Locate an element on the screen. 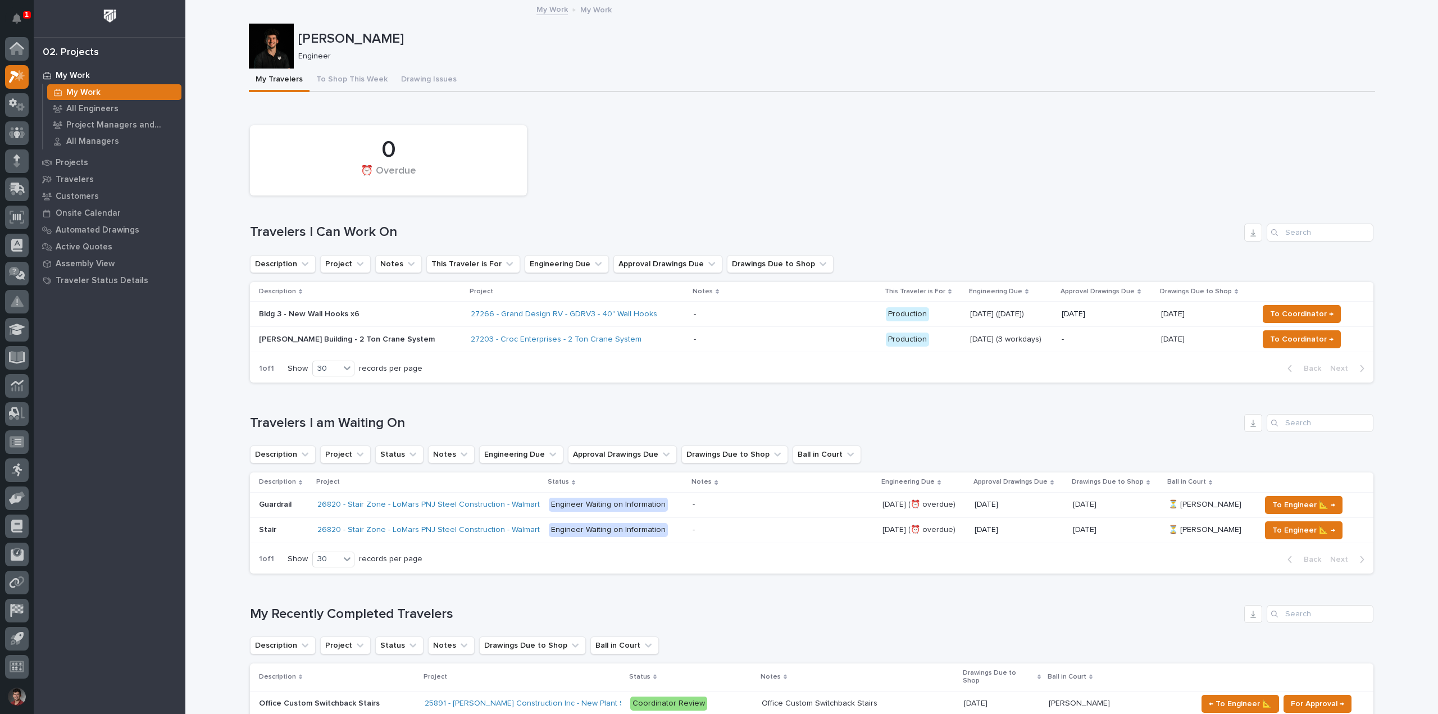 Image resolution: width=1438 pixels, height=714 pixels. button: My Travelers is located at coordinates (279, 80).